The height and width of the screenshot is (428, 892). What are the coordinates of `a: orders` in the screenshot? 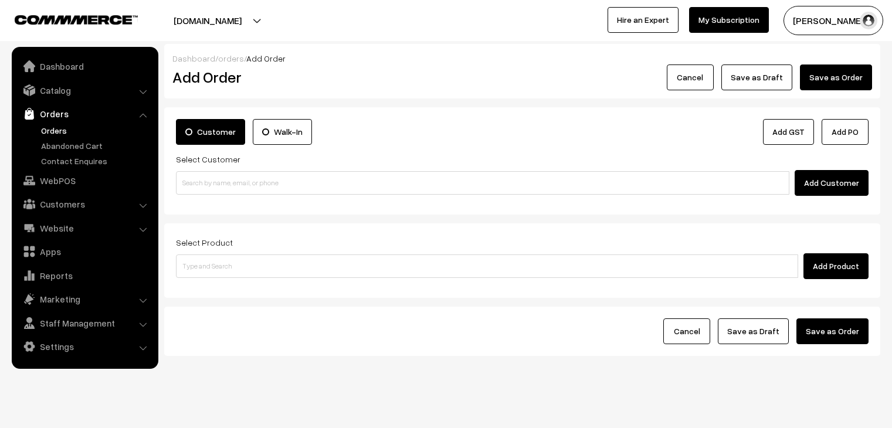 It's located at (231, 58).